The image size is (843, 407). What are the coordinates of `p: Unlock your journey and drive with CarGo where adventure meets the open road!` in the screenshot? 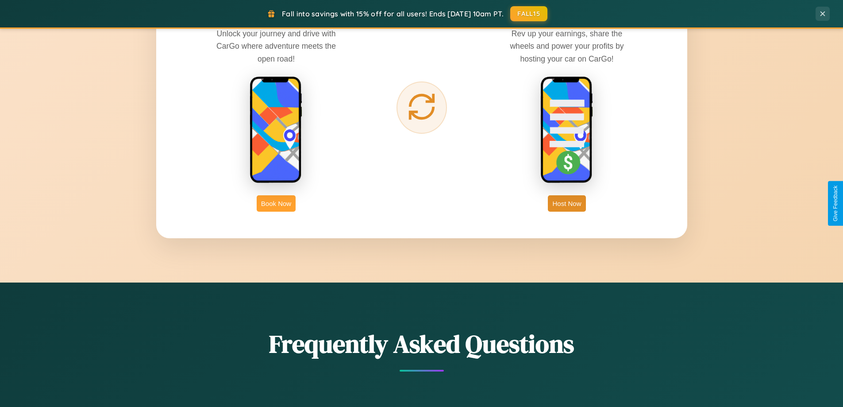 It's located at (276, 46).